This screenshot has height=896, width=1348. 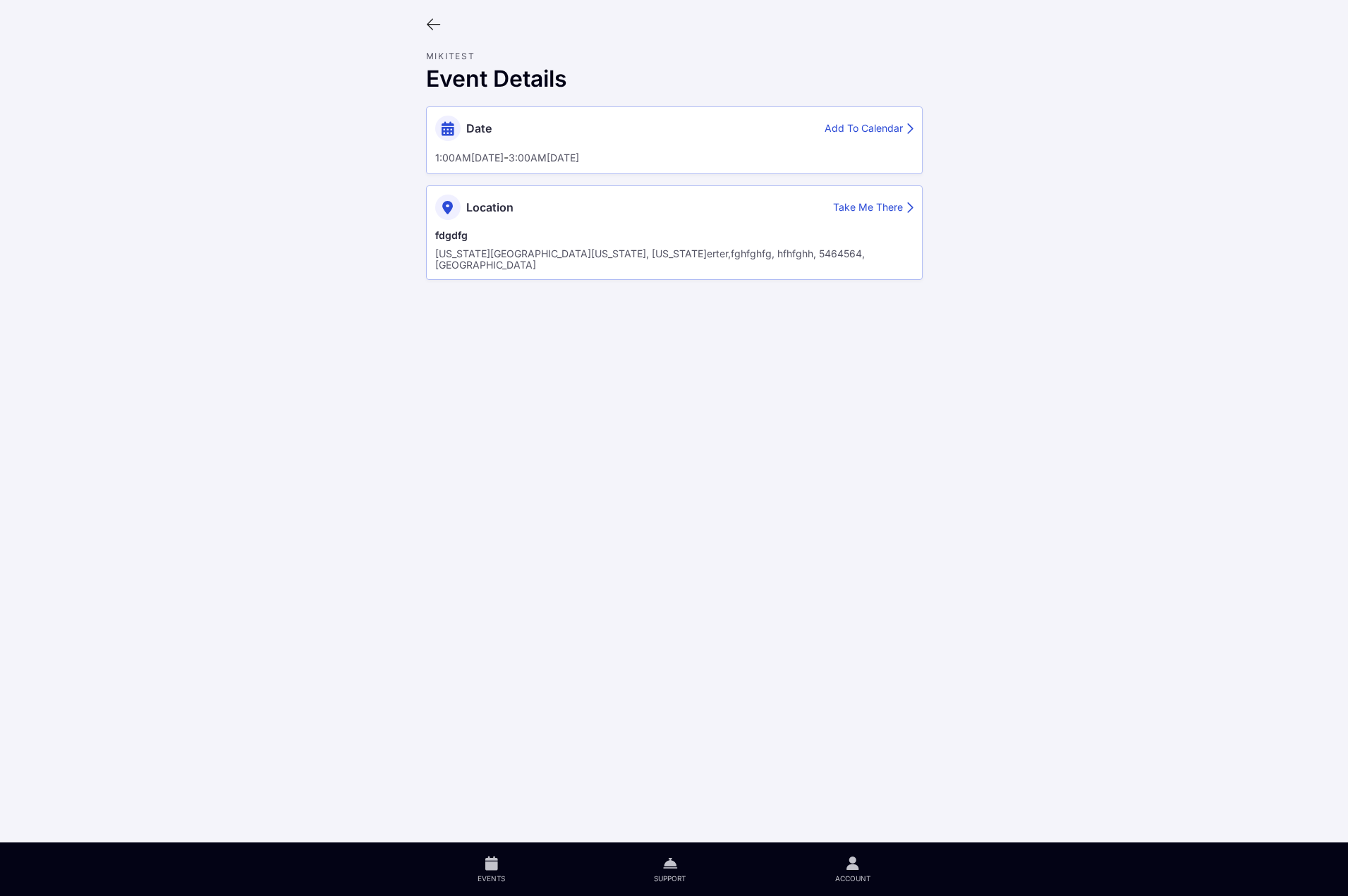 I want to click on a: Support, so click(x=670, y=870).